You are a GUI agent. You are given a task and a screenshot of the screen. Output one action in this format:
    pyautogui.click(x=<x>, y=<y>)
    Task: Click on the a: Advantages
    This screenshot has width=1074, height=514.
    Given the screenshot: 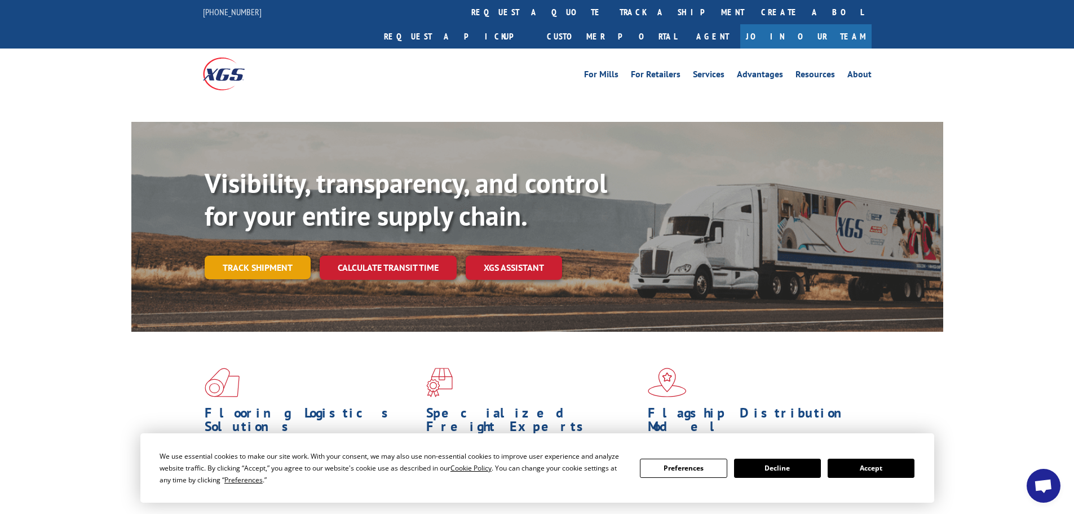 What is the action you would take?
    pyautogui.click(x=760, y=76)
    